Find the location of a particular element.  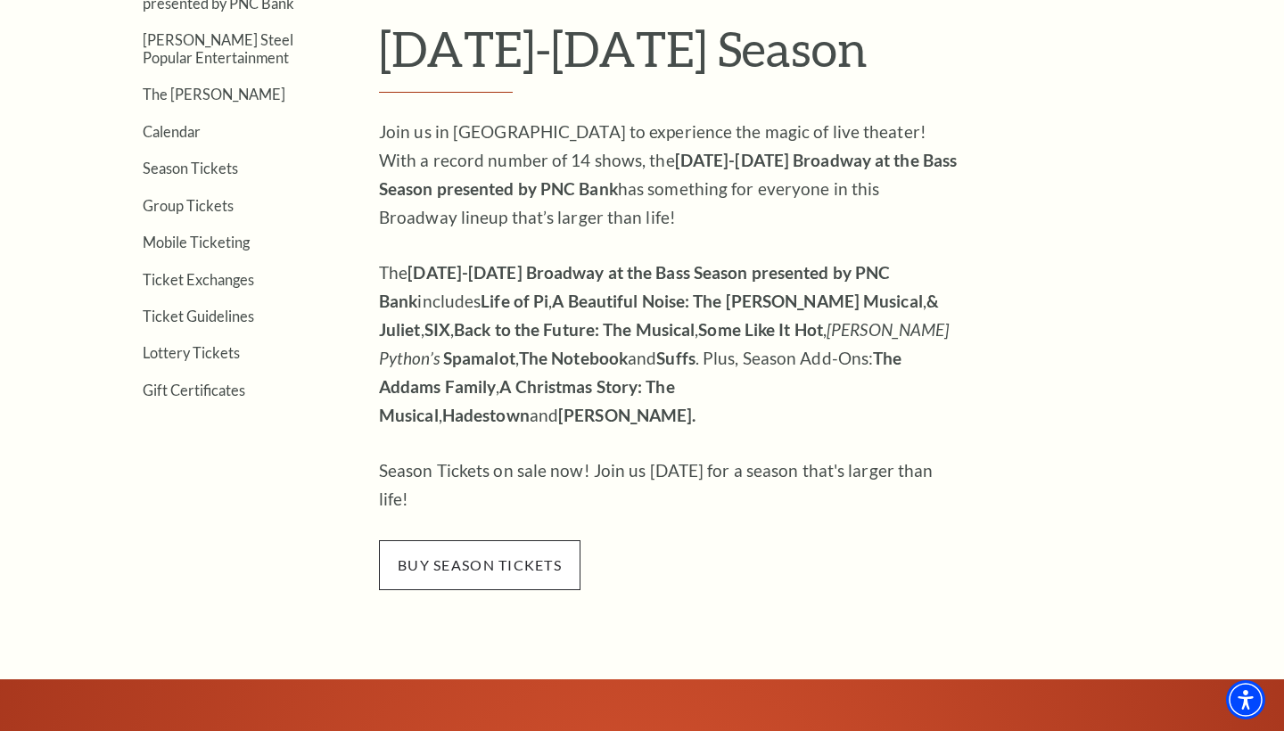

strong: The Notebook is located at coordinates (573, 358).